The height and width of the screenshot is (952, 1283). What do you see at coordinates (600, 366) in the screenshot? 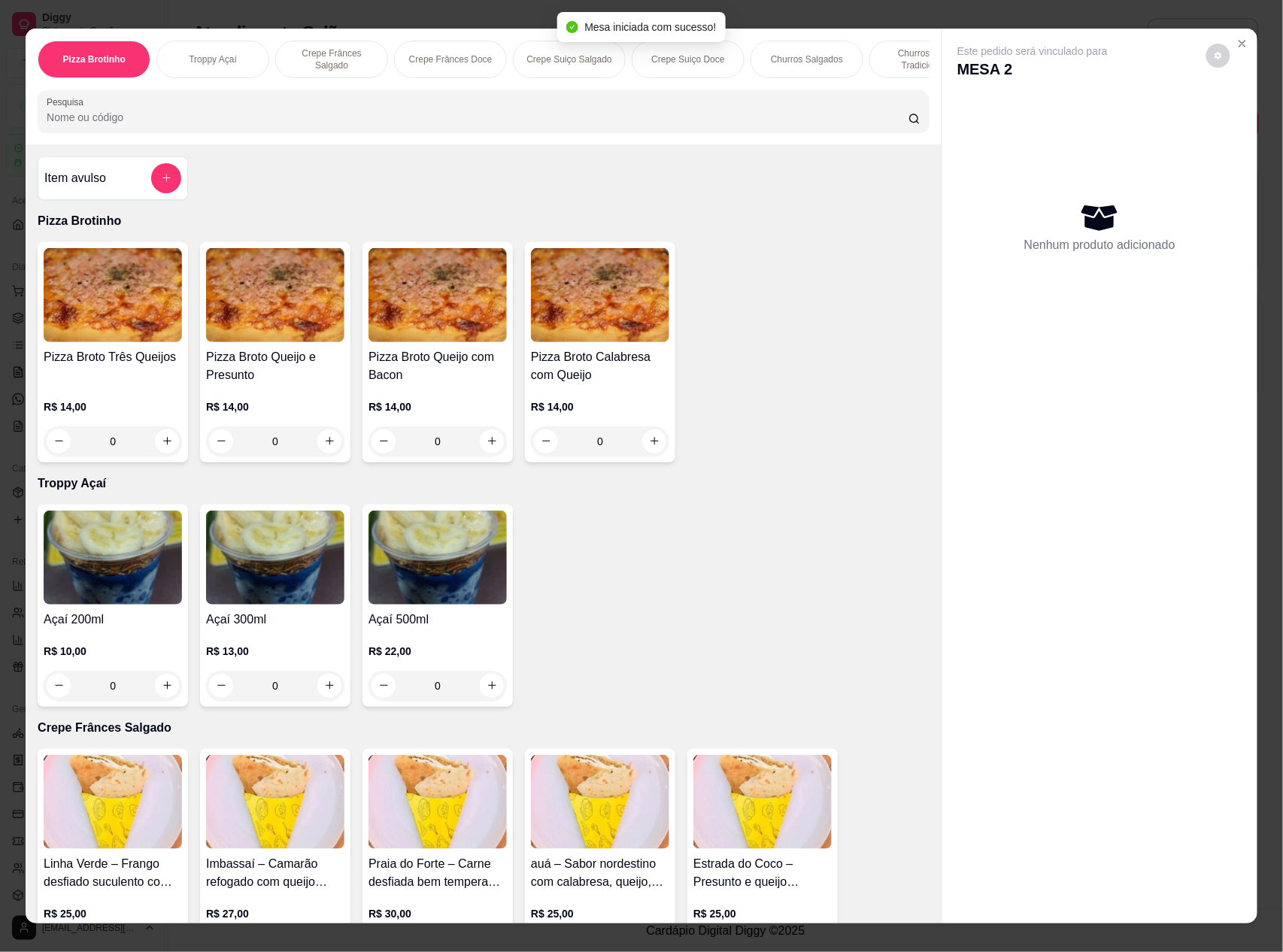
I see `h4: Pizza Broto Calabresa com Queijo` at bounding box center [600, 366].